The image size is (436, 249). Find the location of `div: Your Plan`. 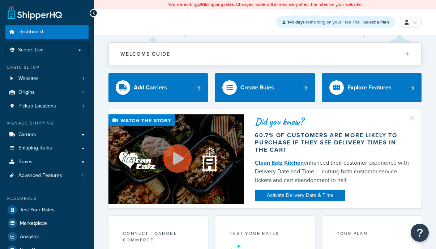

div: Your Plan is located at coordinates (372, 234).